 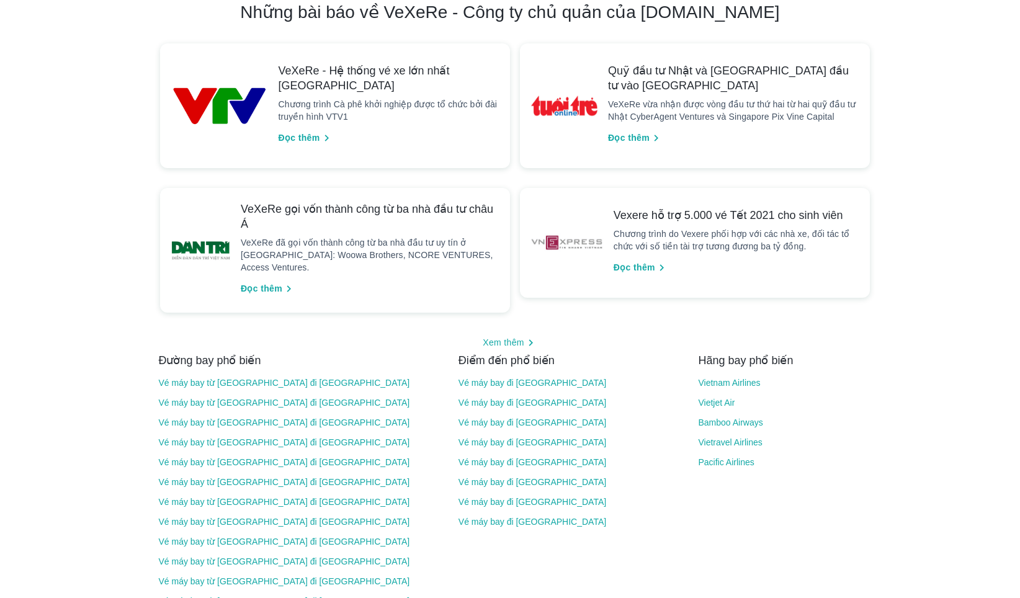 I want to click on span: Xem thêm, so click(x=503, y=342).